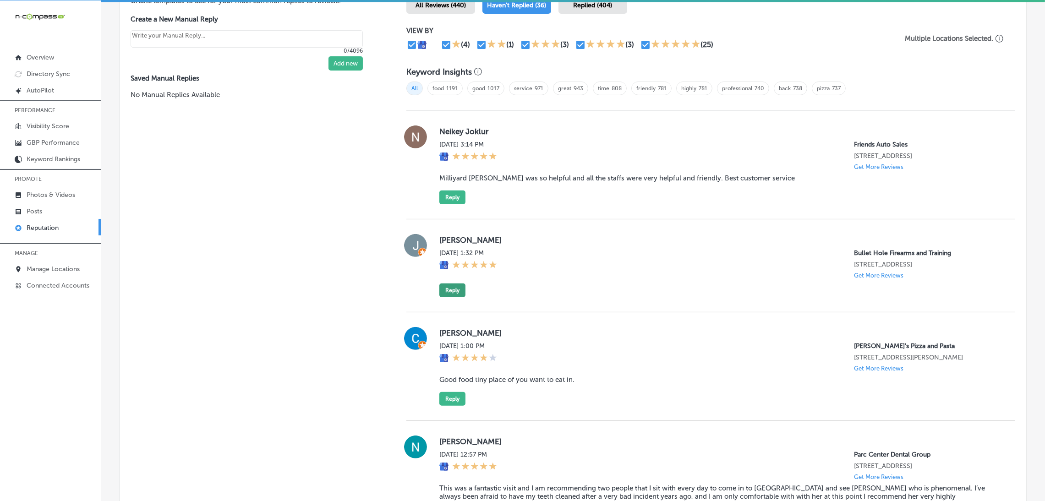 The height and width of the screenshot is (501, 1045). I want to click on div: 2 Stars, so click(497, 45).